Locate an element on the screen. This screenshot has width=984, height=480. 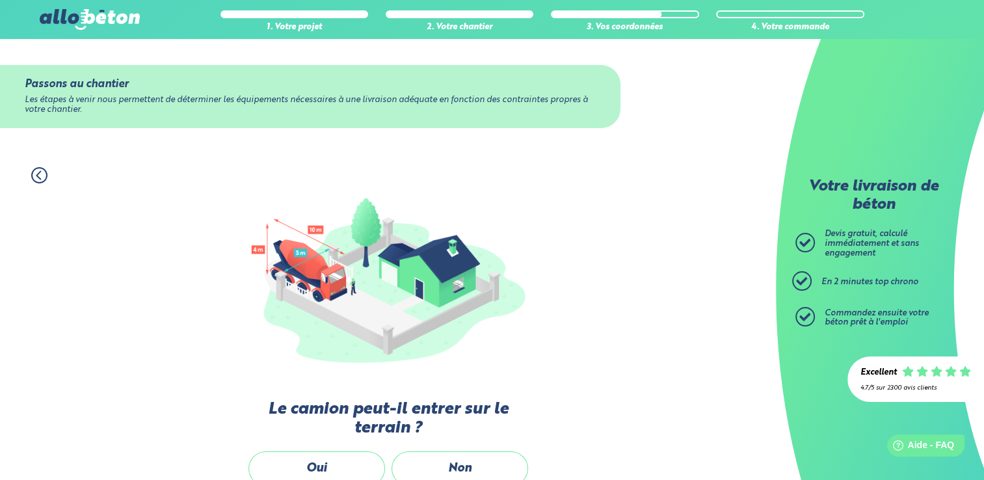
div: 2. Votre chantier is located at coordinates (460, 27).